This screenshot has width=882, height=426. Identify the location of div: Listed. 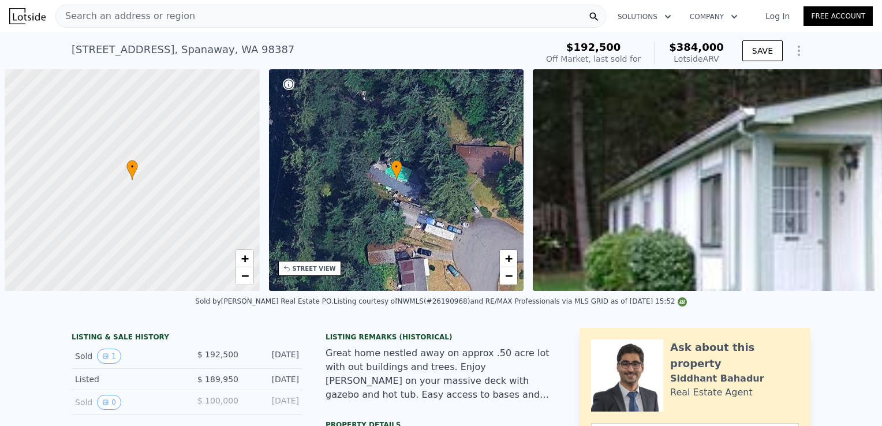
(126, 379).